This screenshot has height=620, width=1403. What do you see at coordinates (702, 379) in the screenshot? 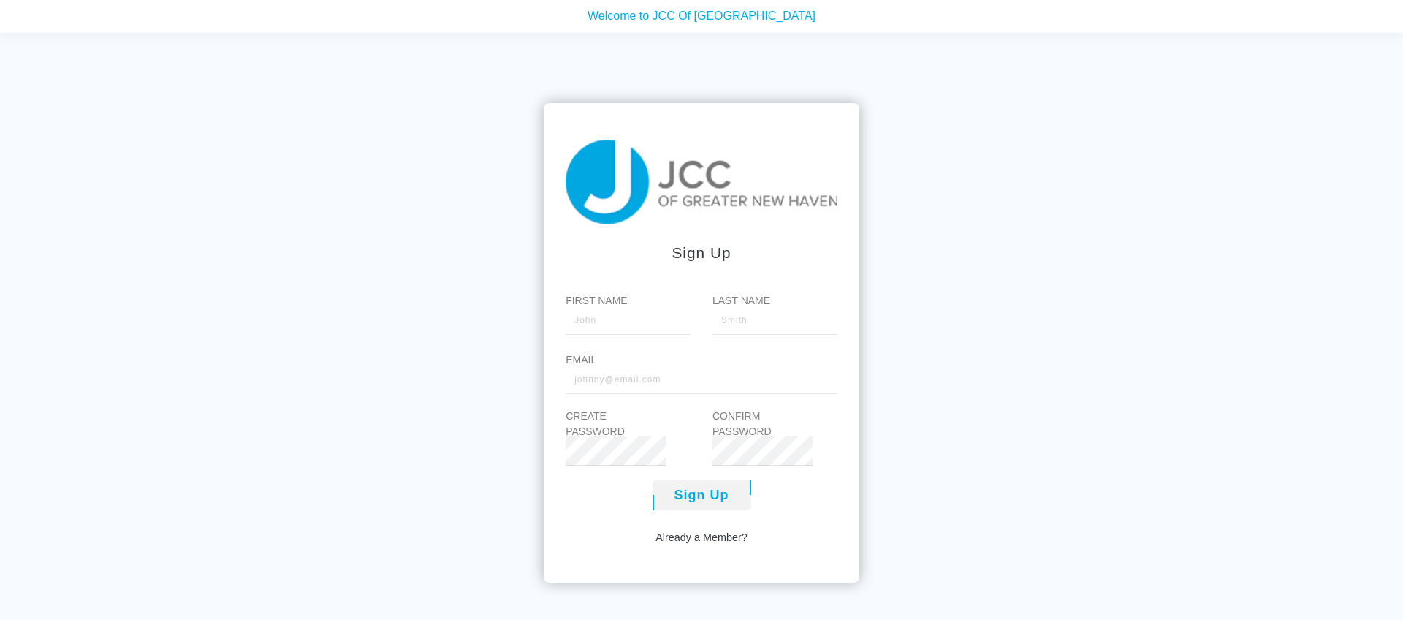
I see `input: johnny@email.com` at bounding box center [702, 379].